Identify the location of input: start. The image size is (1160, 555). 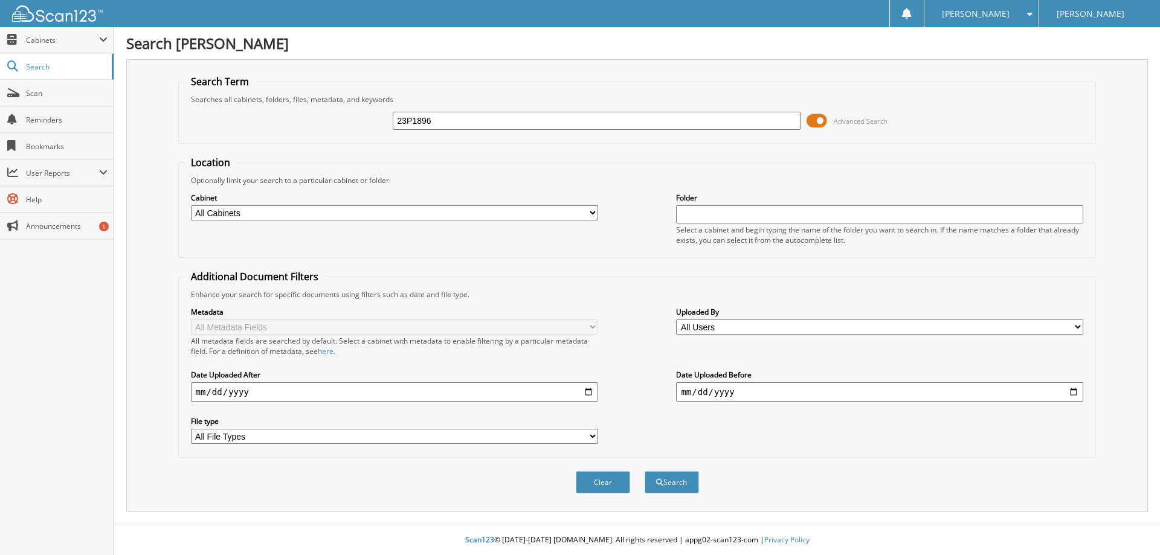
(394, 392).